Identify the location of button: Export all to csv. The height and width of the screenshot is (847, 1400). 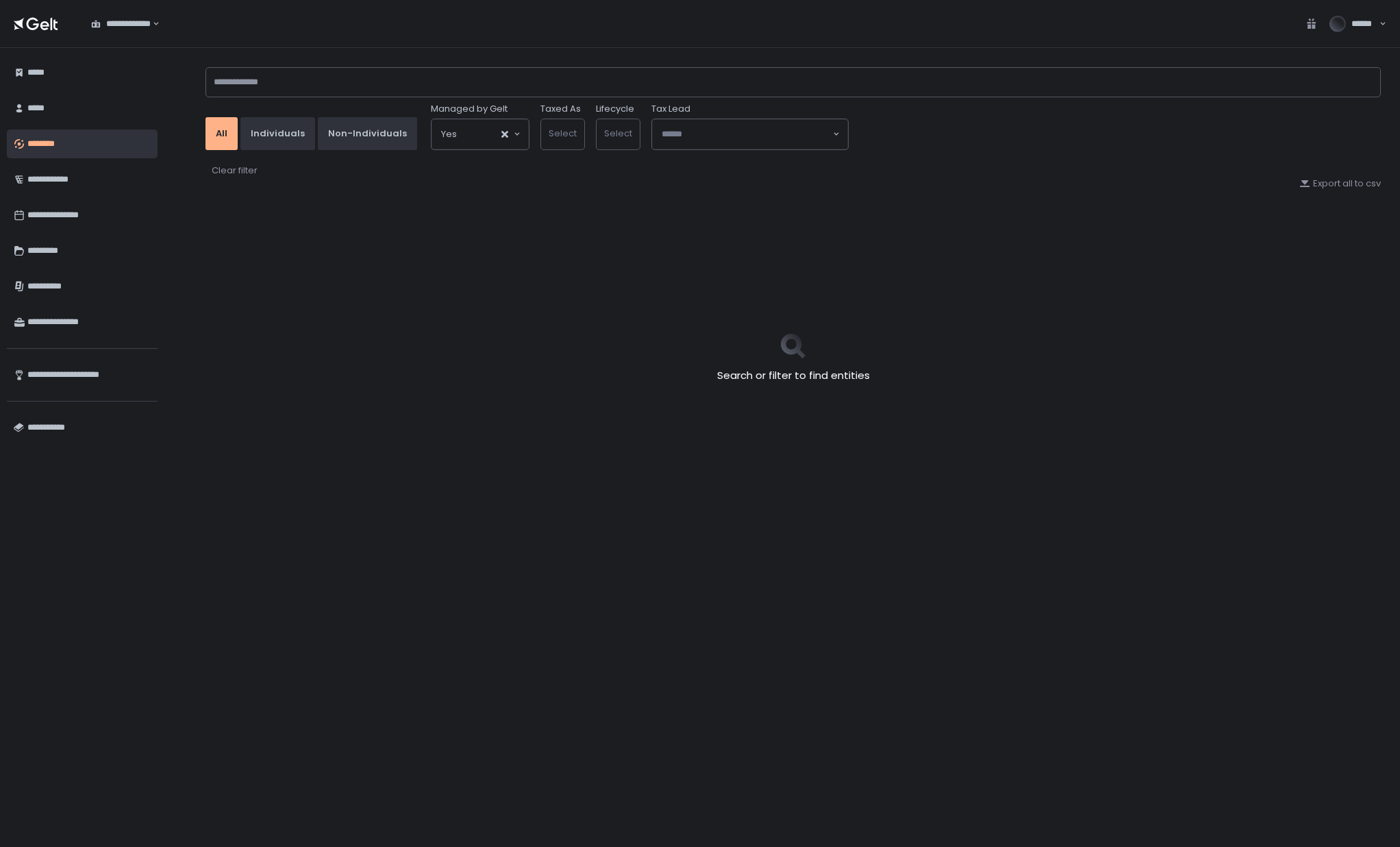
(1340, 183).